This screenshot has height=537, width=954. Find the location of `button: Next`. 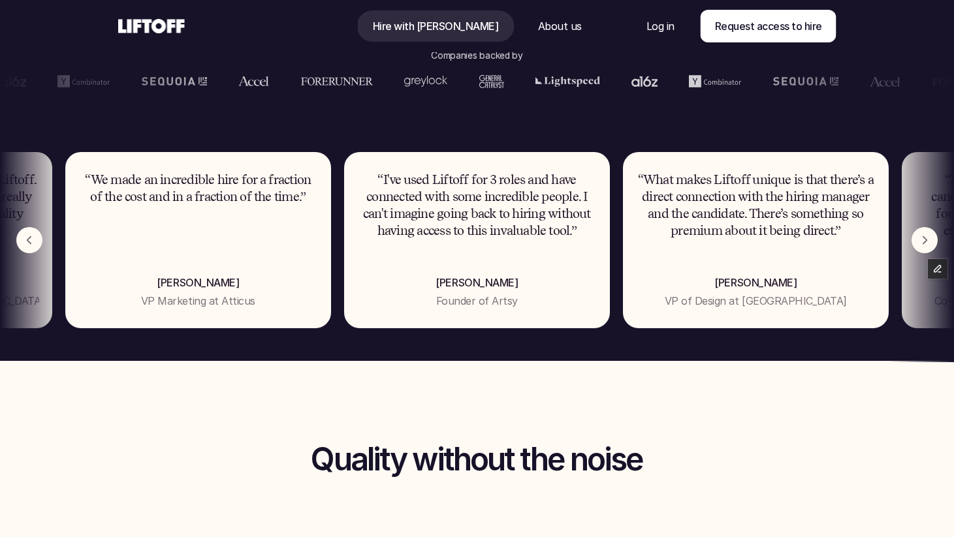

button: Next is located at coordinates (924, 240).